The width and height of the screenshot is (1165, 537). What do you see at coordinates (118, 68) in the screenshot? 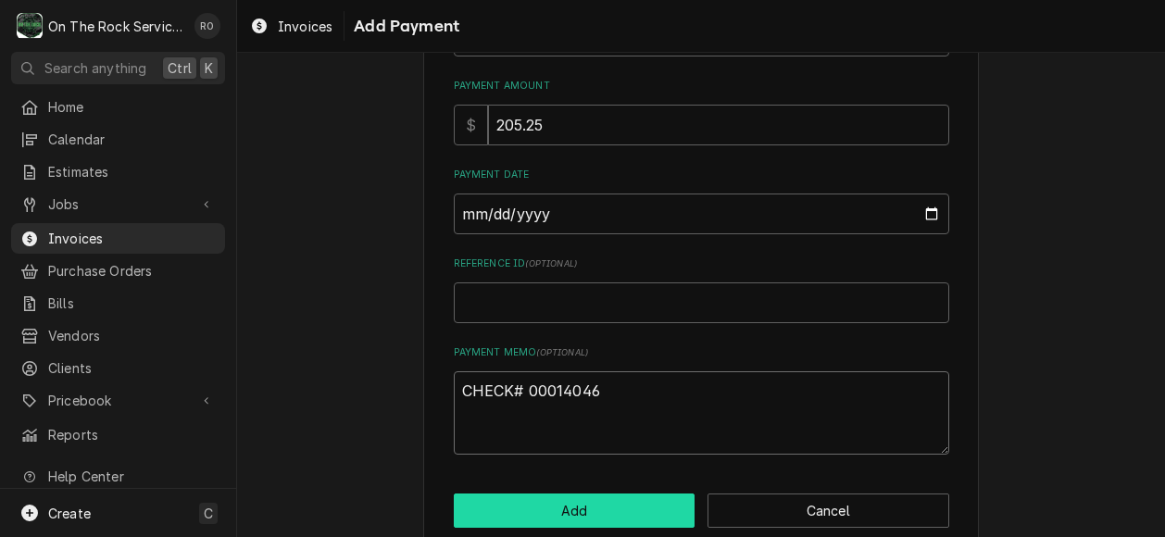
I see `button: Search anythingCtrlK` at bounding box center [118, 68].